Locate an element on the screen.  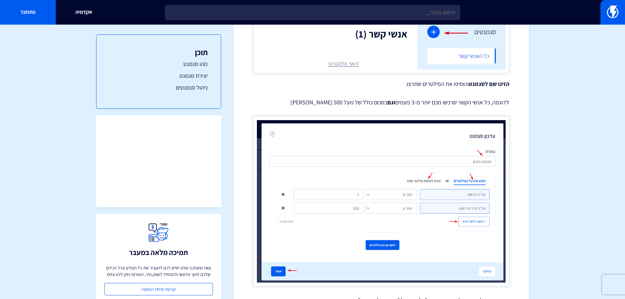
a: מהו סגמנט is located at coordinates (159, 64).